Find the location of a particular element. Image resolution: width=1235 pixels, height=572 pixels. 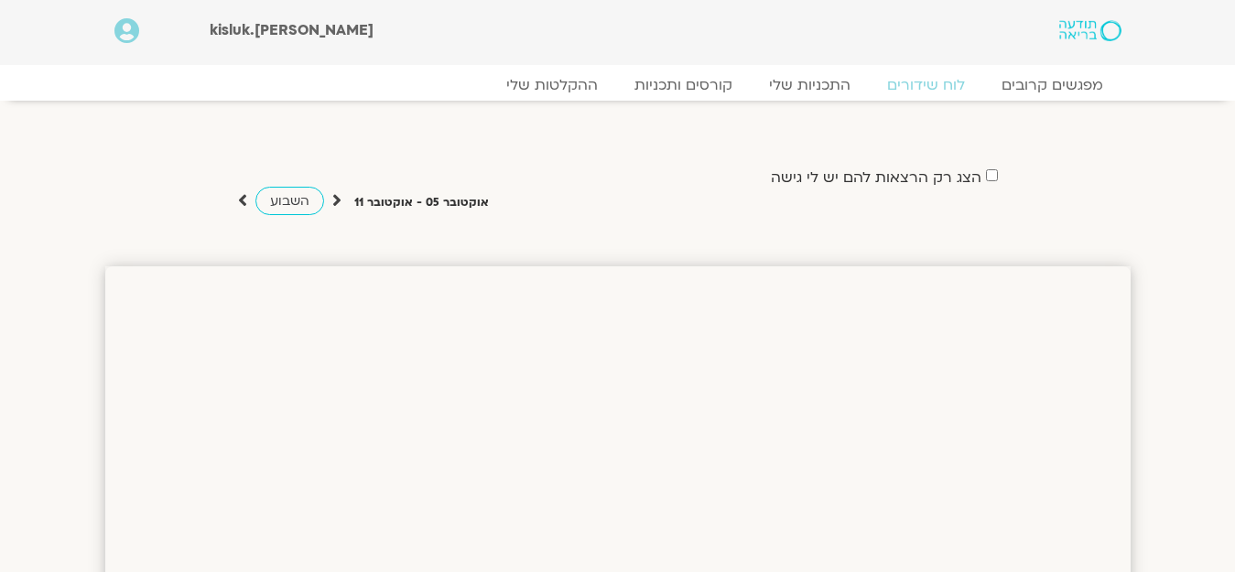

a: התכניות שלי is located at coordinates (809, 85).